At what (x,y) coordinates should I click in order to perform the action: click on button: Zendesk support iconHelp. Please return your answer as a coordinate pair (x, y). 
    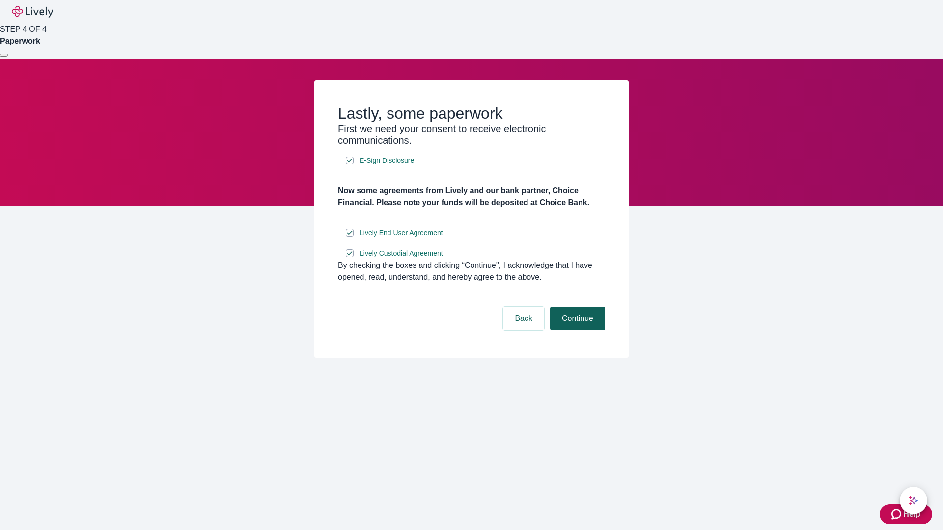
    Looking at the image, I should click on (905, 515).